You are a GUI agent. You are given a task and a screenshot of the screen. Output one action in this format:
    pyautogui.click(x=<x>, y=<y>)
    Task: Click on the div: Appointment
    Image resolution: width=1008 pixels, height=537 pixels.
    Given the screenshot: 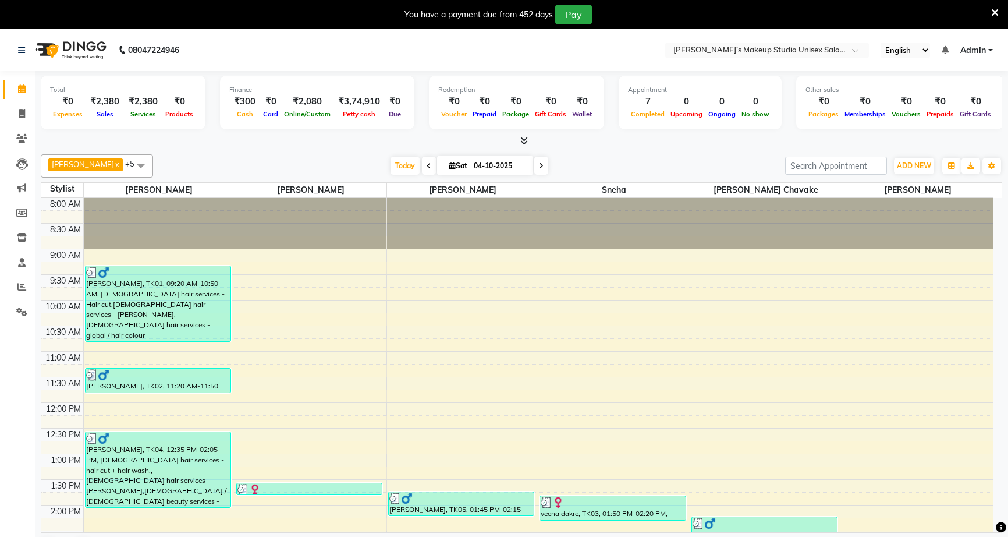 What is the action you would take?
    pyautogui.click(x=700, y=90)
    